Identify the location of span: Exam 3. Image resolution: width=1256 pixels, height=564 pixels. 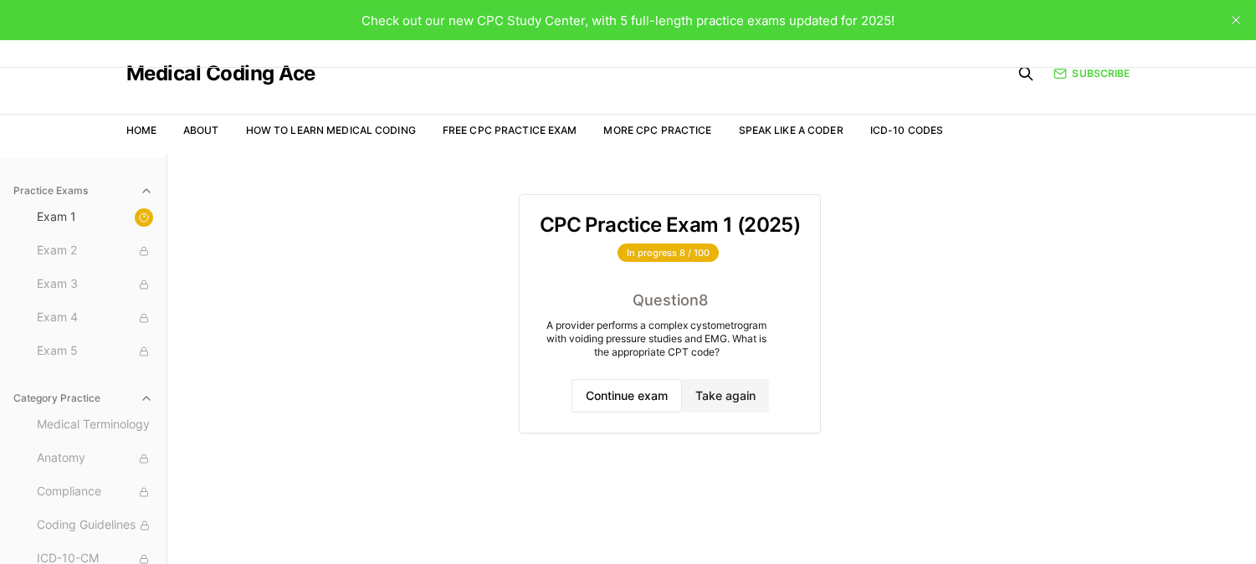
(95, 284).